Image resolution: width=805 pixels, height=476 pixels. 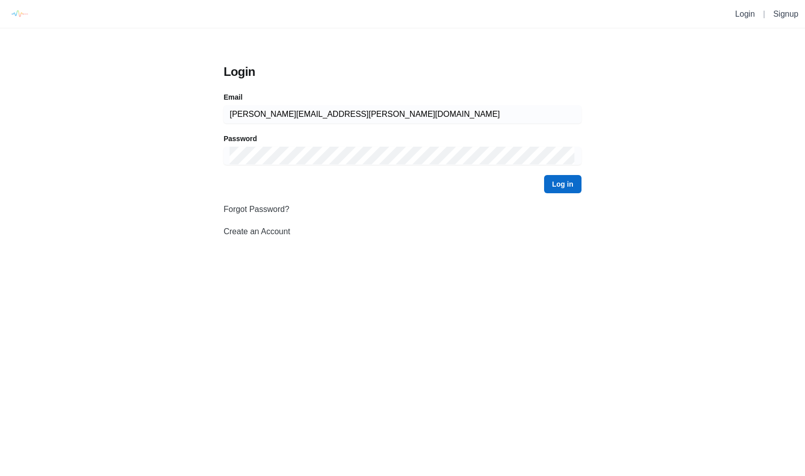 I want to click on a: Signup, so click(x=785, y=14).